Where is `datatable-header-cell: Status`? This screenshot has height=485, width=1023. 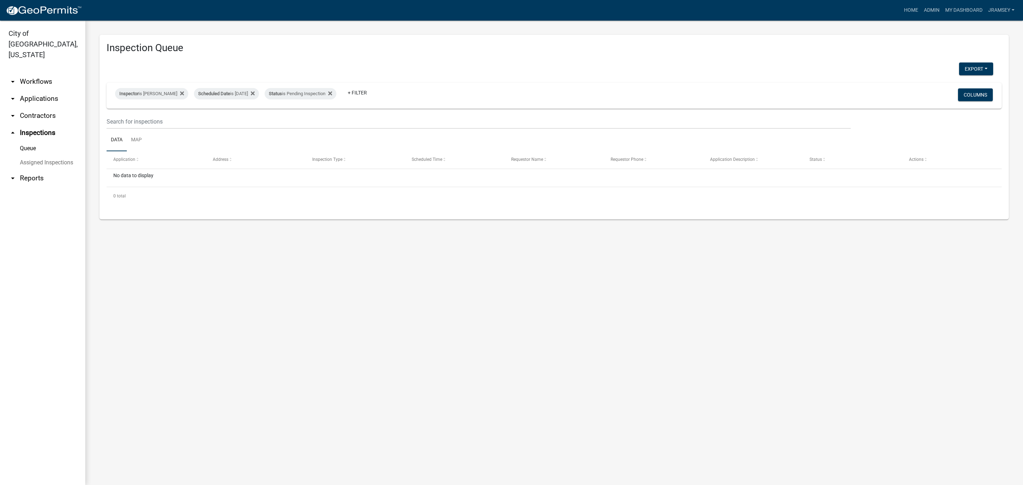
datatable-header-cell: Status is located at coordinates (853, 160).